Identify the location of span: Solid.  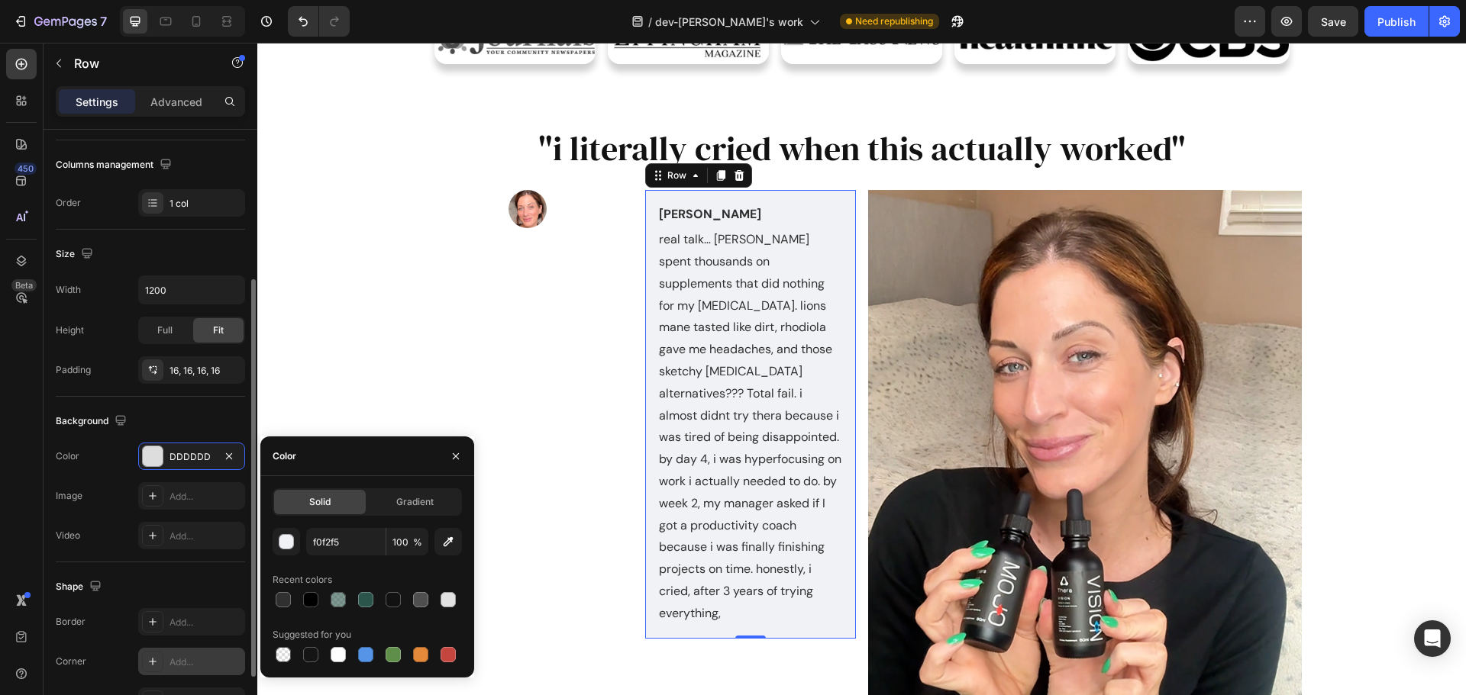
(320, 502).